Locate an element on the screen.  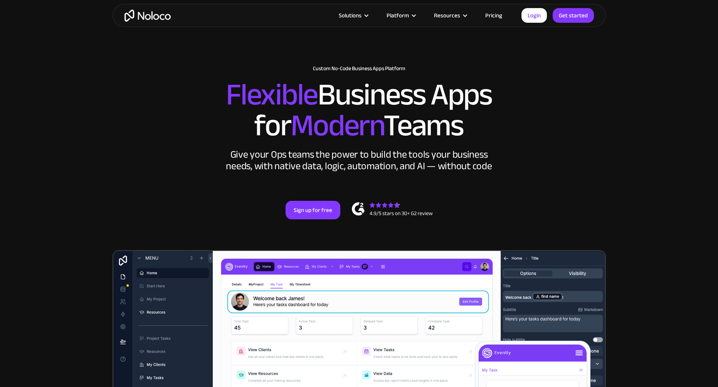
div: Give your Ops teams the power to build the tools your business needs, with native data, logic, au... is located at coordinates (359, 160).